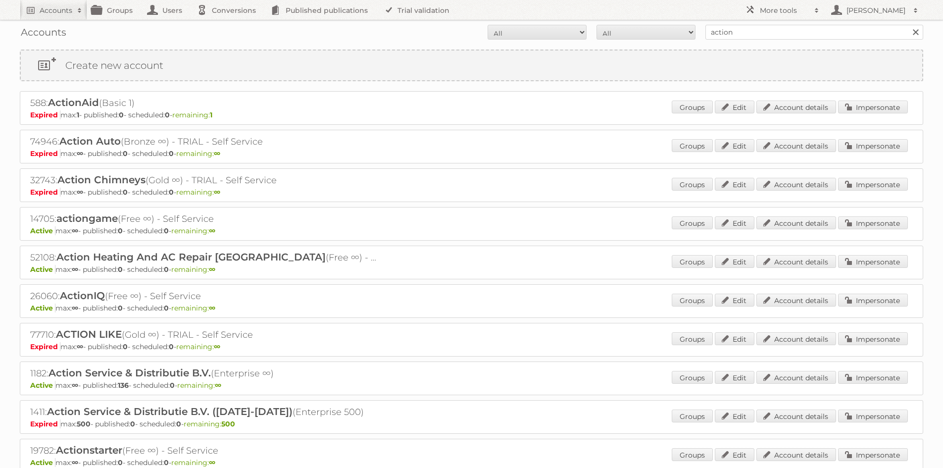  What do you see at coordinates (73, 103) in the screenshot?
I see `span: ActionAid` at bounding box center [73, 103].